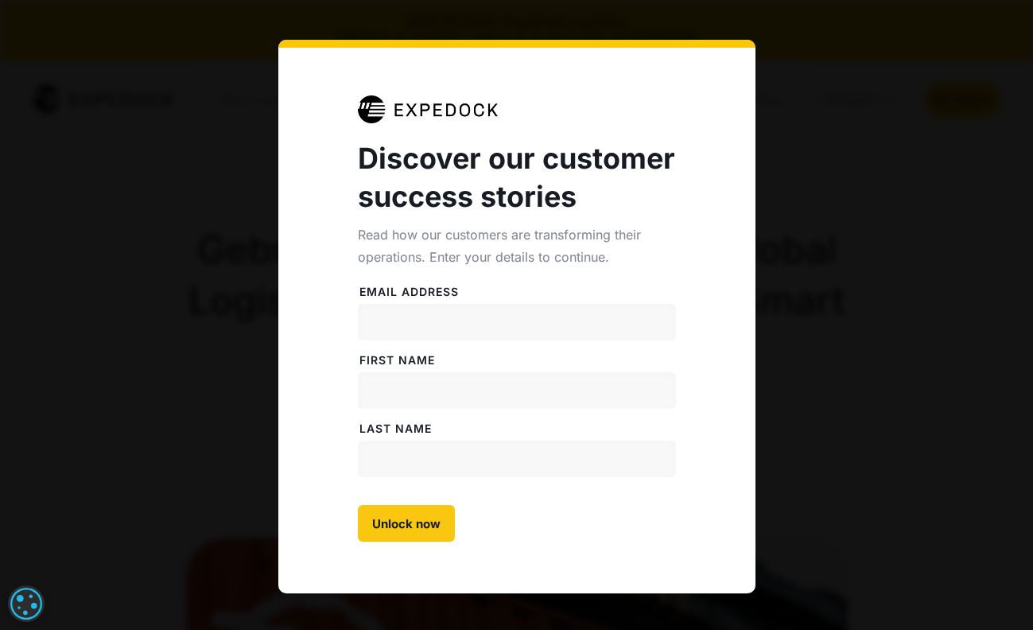  I want to click on label: Email address, so click(517, 292).